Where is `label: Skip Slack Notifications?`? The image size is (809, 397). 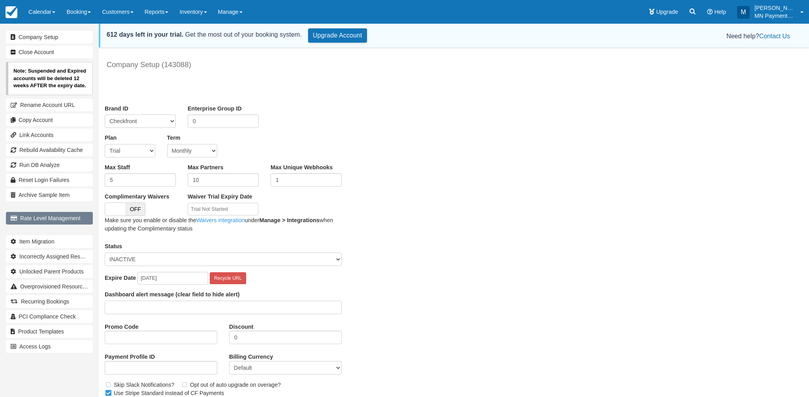
label: Skip Slack Notifications? is located at coordinates (142, 385).